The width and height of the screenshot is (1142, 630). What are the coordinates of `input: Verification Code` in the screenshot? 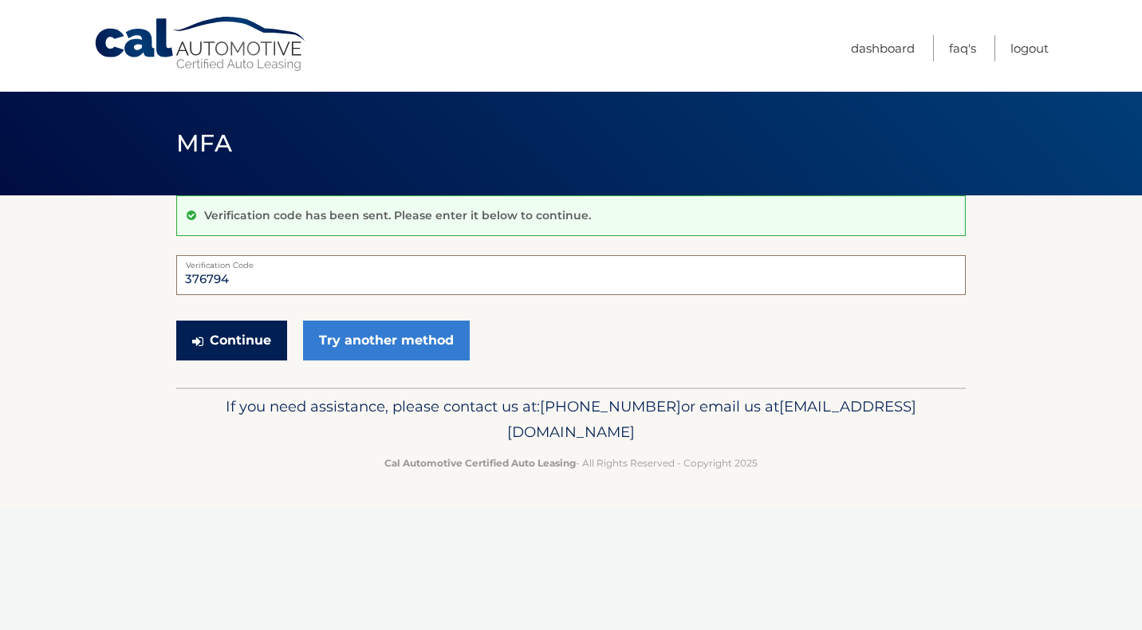 It's located at (571, 275).